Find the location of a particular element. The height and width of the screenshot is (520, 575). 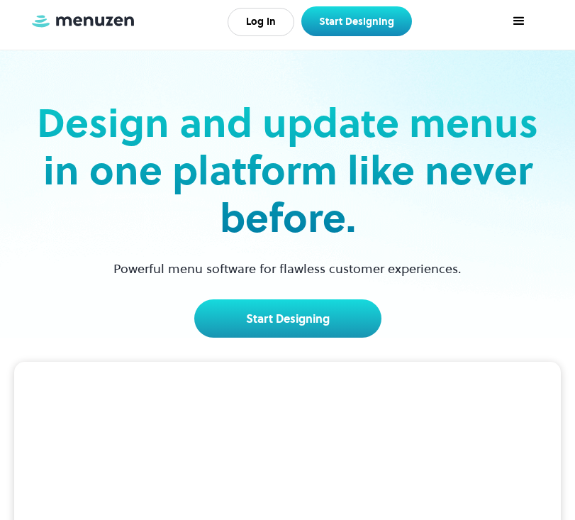

p: Powerful menu software for flawless customer experiences. is located at coordinates (287, 268).